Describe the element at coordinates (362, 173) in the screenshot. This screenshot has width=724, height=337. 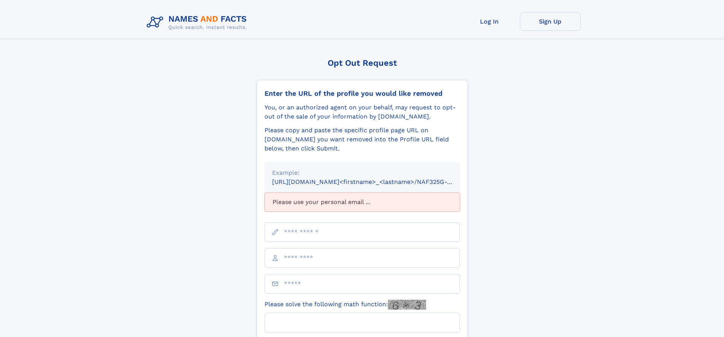
I see `div: Example:` at that location.